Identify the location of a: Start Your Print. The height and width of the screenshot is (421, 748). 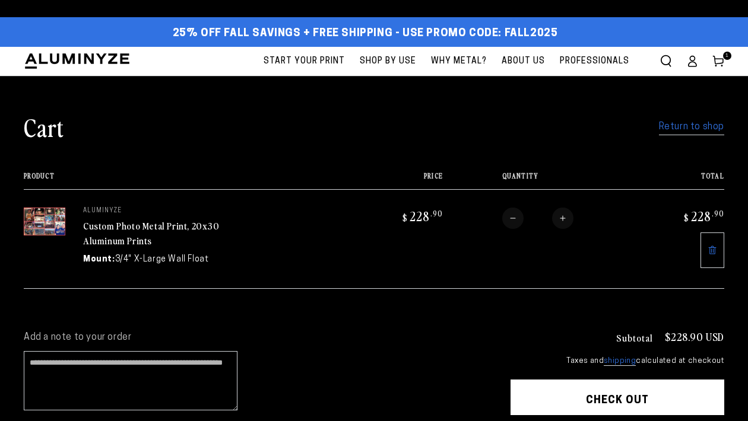
(304, 61).